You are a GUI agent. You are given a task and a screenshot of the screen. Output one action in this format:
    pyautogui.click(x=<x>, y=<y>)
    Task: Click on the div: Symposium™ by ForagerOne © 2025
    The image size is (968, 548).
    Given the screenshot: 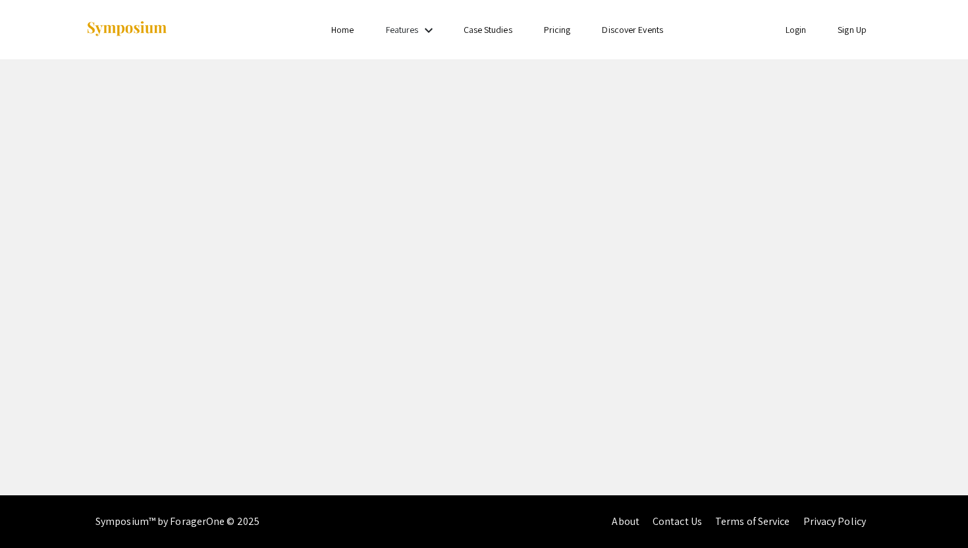 What is the action you would take?
    pyautogui.click(x=177, y=522)
    